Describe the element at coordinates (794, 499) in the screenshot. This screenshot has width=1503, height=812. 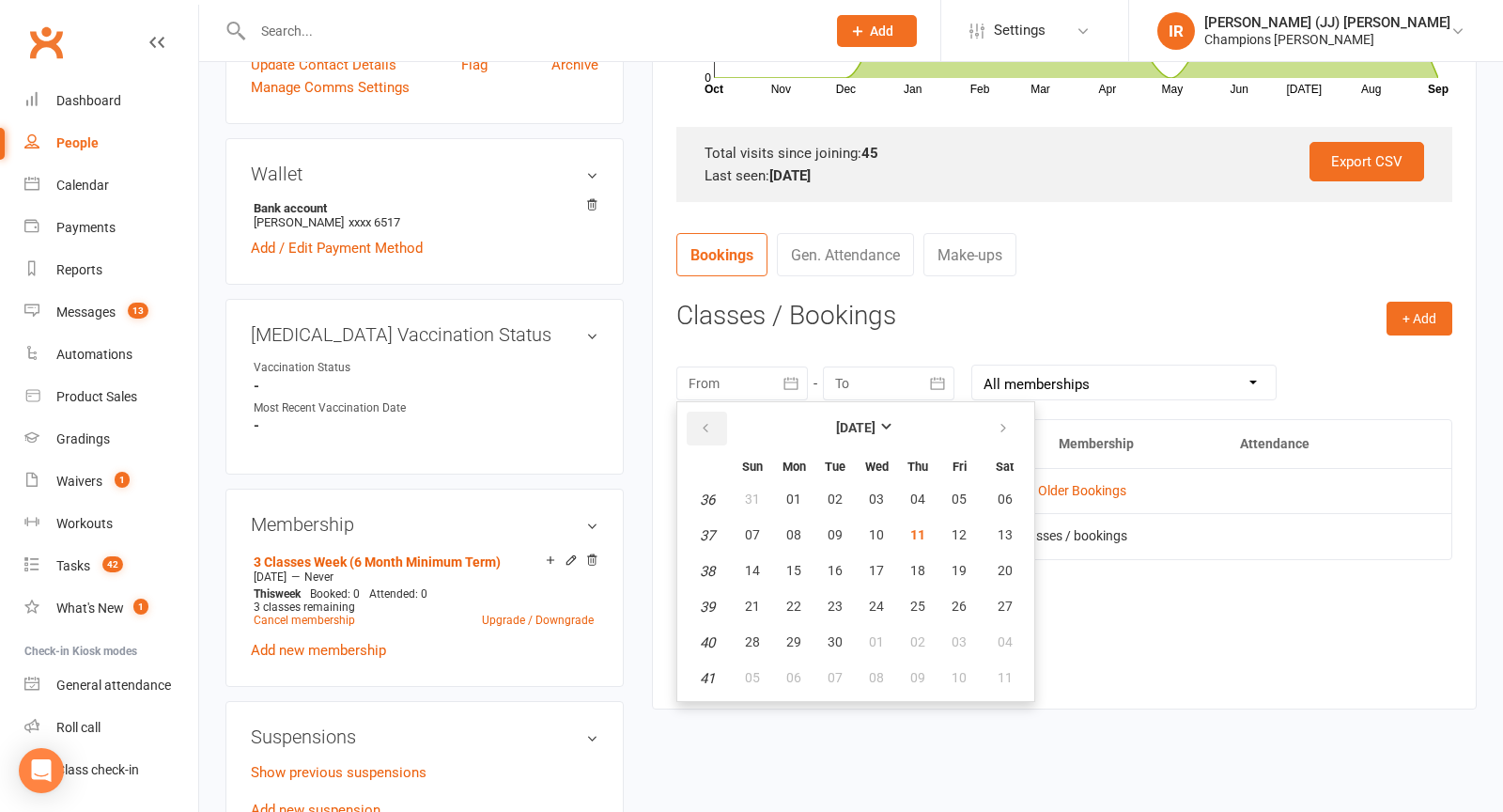
I see `button: 01` at that location.